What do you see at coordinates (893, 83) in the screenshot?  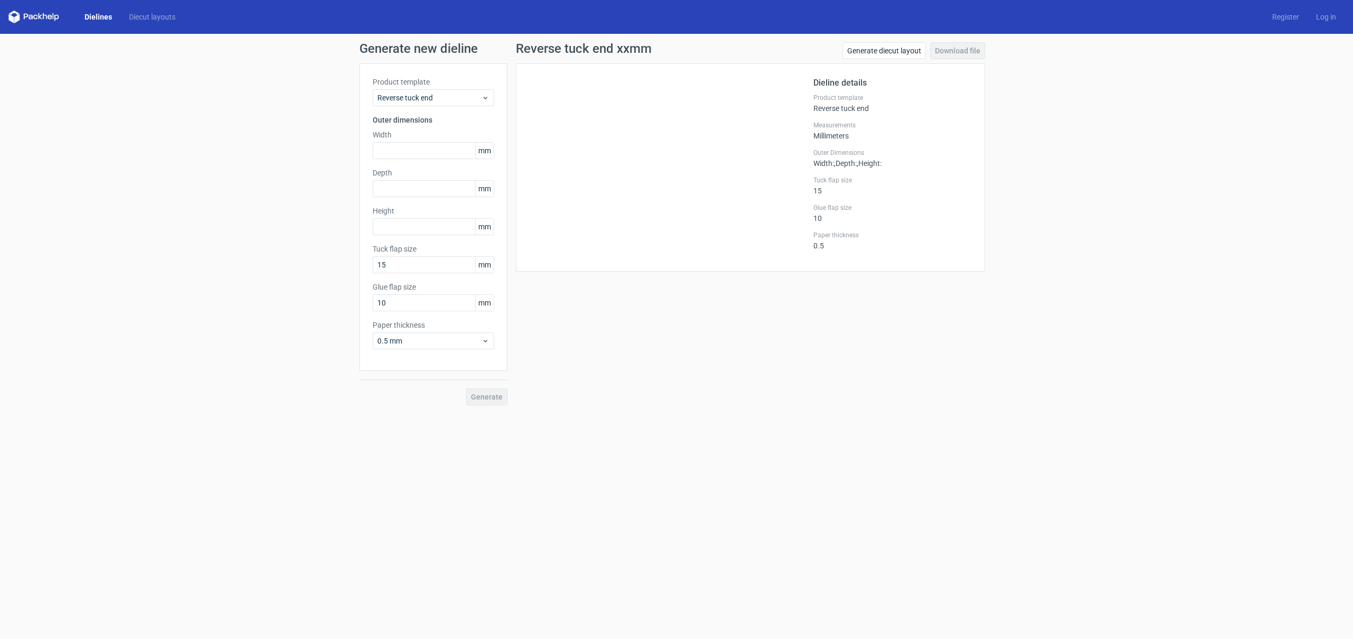 I see `h2: Dieline details` at bounding box center [893, 83].